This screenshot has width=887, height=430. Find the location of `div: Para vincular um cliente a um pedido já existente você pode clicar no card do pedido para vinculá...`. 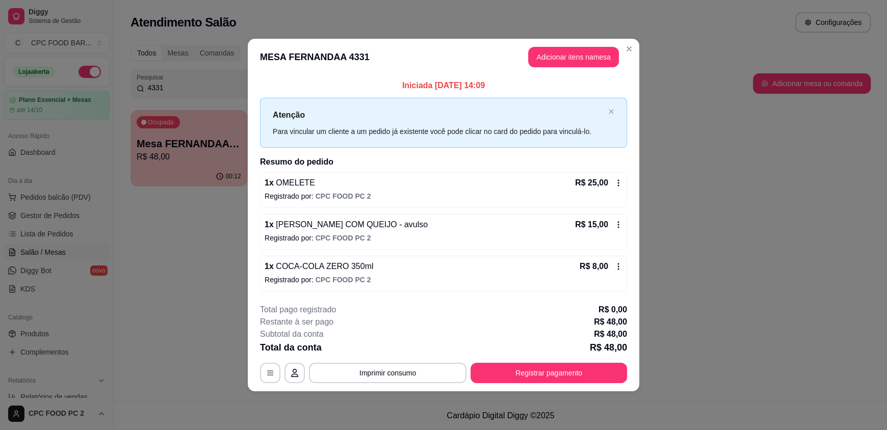

div: Para vincular um cliente a um pedido já existente você pode clicar no card do pedido para vinculá... is located at coordinates (438, 132).